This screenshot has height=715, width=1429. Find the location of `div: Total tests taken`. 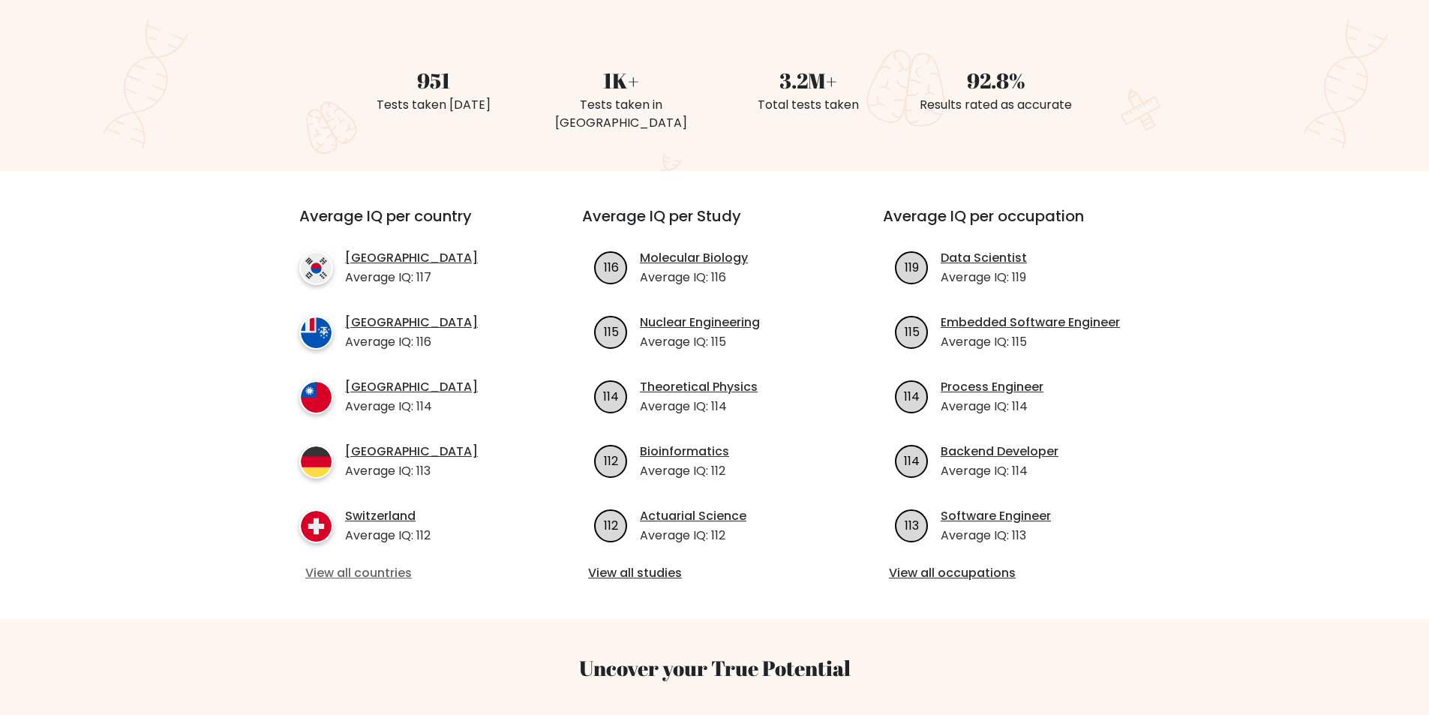

div: Total tests taken is located at coordinates (809, 105).